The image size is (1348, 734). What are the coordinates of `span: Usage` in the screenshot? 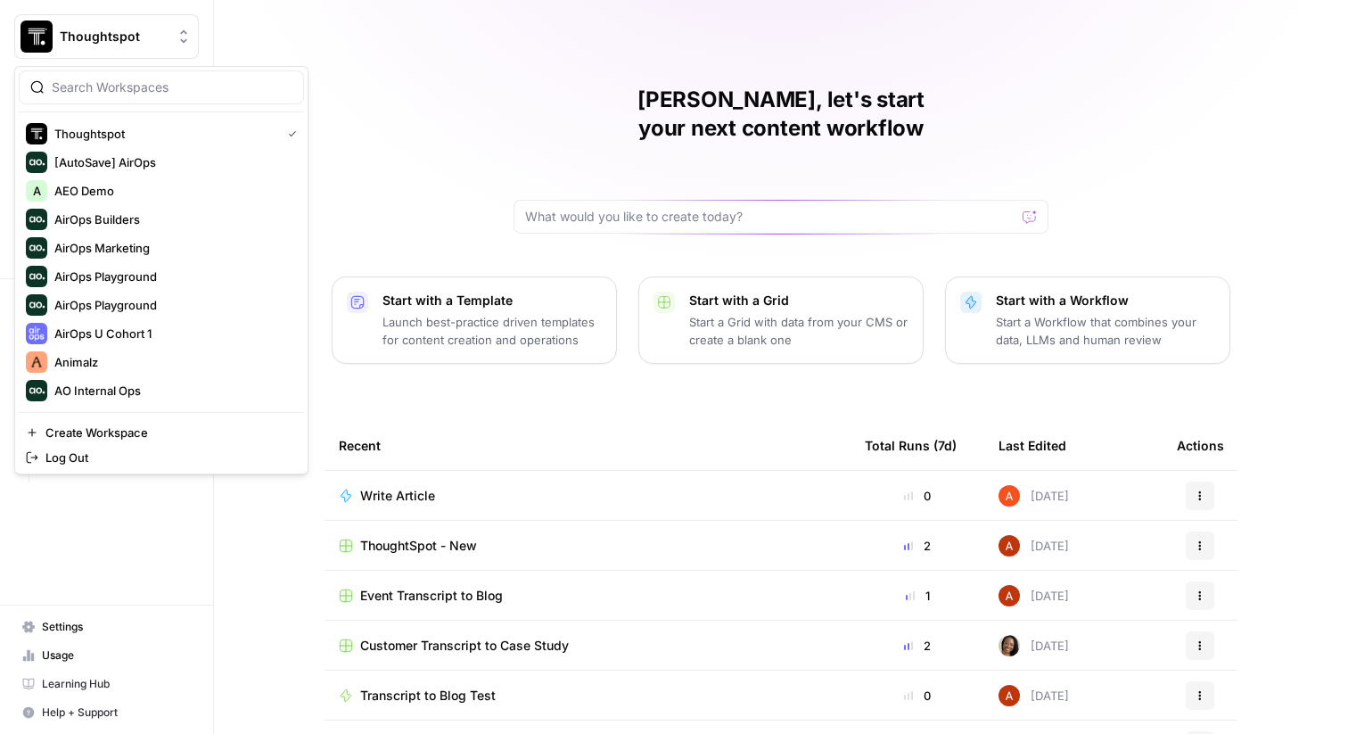 It's located at (116, 655).